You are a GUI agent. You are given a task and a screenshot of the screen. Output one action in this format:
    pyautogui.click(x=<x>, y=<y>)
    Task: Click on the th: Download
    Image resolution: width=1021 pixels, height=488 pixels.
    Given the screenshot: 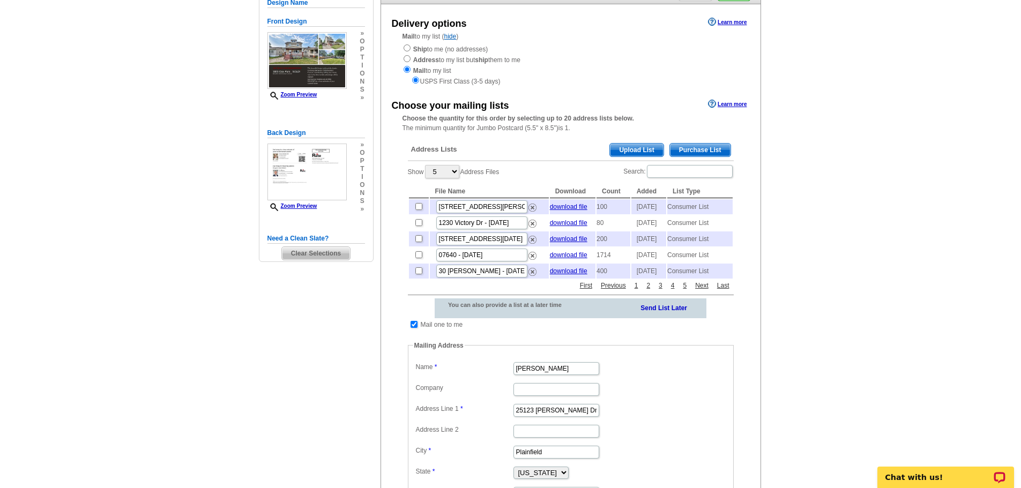 What is the action you would take?
    pyautogui.click(x=572, y=191)
    